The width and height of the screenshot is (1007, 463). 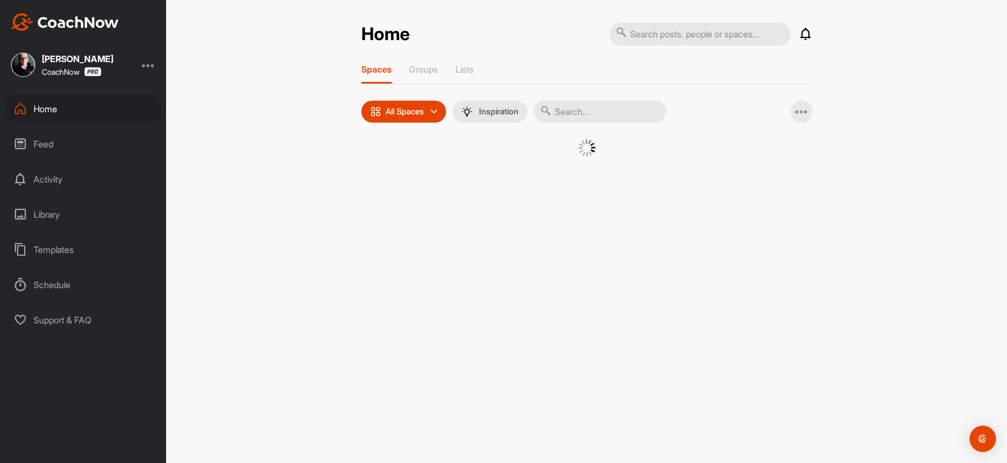 What do you see at coordinates (600, 112) in the screenshot?
I see `input: Search...` at bounding box center [600, 112].